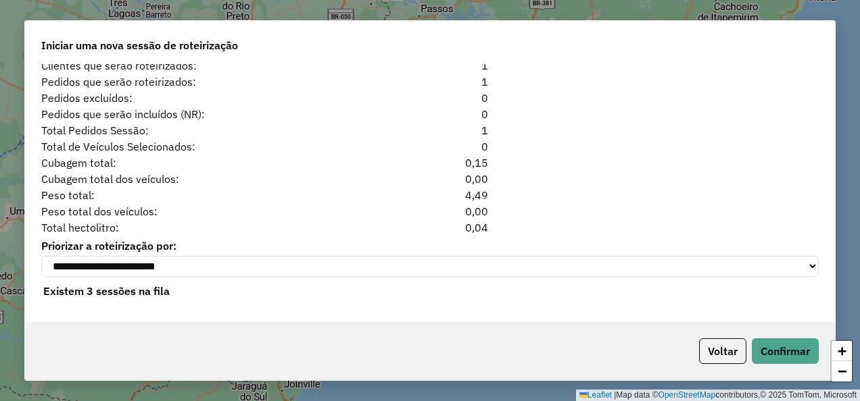 Image resolution: width=860 pixels, height=401 pixels. I want to click on a: Zoom in, so click(841, 351).